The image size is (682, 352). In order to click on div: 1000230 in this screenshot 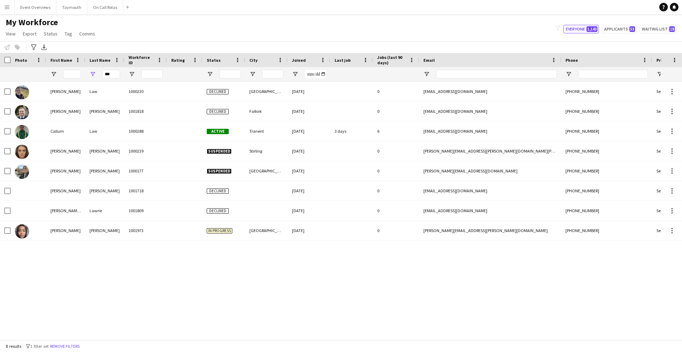, I will do `click(146, 91)`.